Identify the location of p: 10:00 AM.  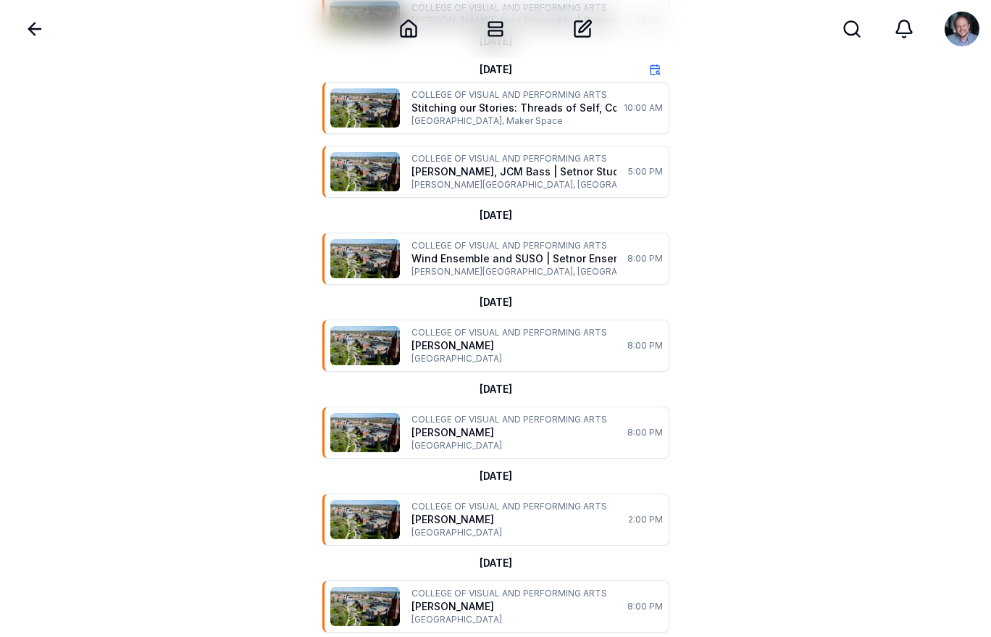
(640, 108).